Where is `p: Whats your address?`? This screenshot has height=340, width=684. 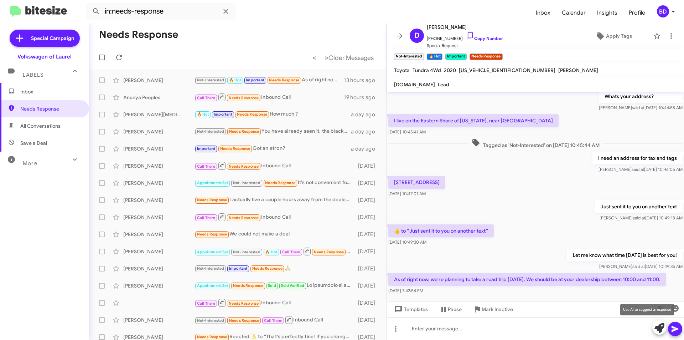
p: Whats your address? is located at coordinates (641, 96).